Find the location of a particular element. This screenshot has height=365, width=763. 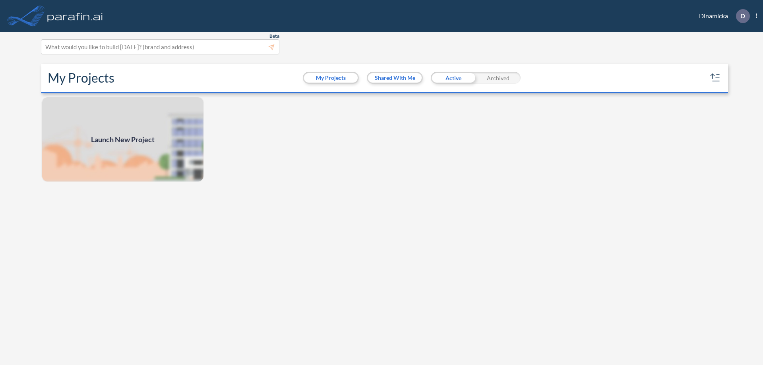

img: logo is located at coordinates (75, 16).